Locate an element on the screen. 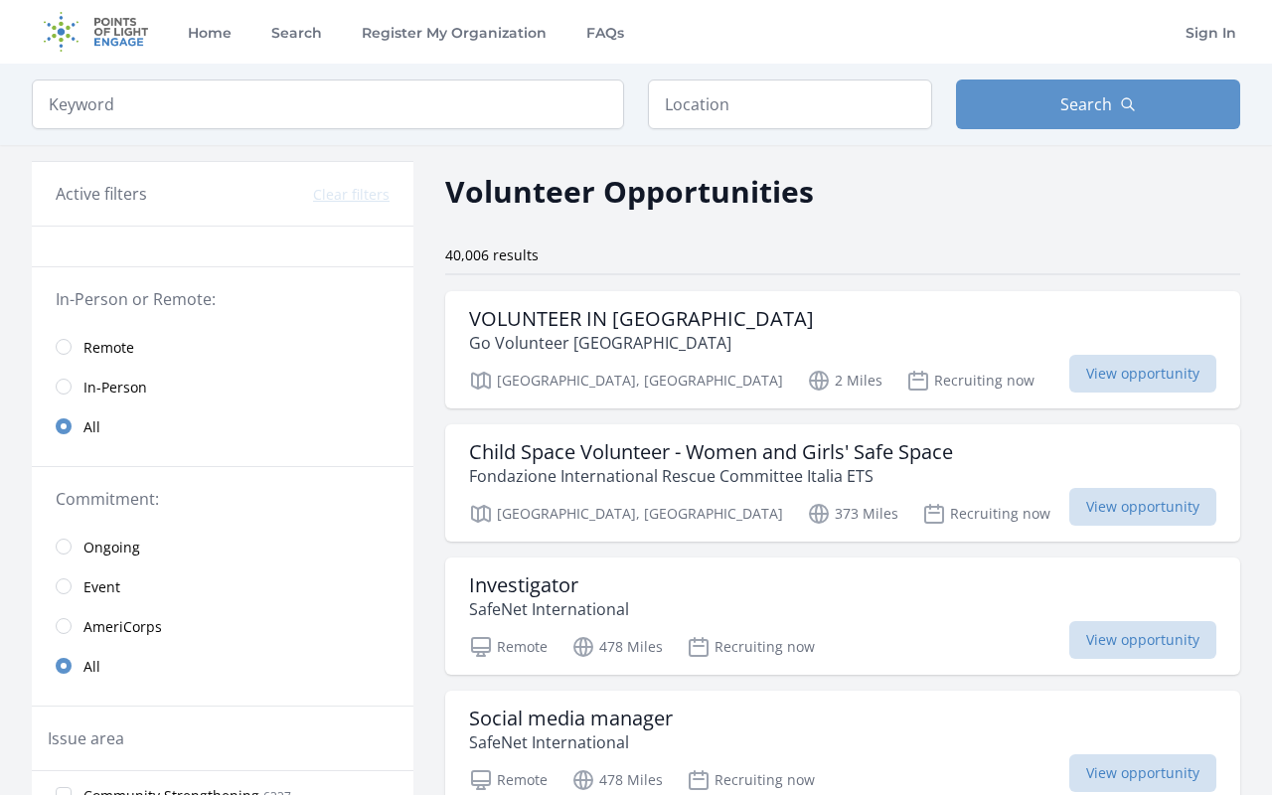 The height and width of the screenshot is (795, 1272). a: AmeriCorps is located at coordinates (223, 626).